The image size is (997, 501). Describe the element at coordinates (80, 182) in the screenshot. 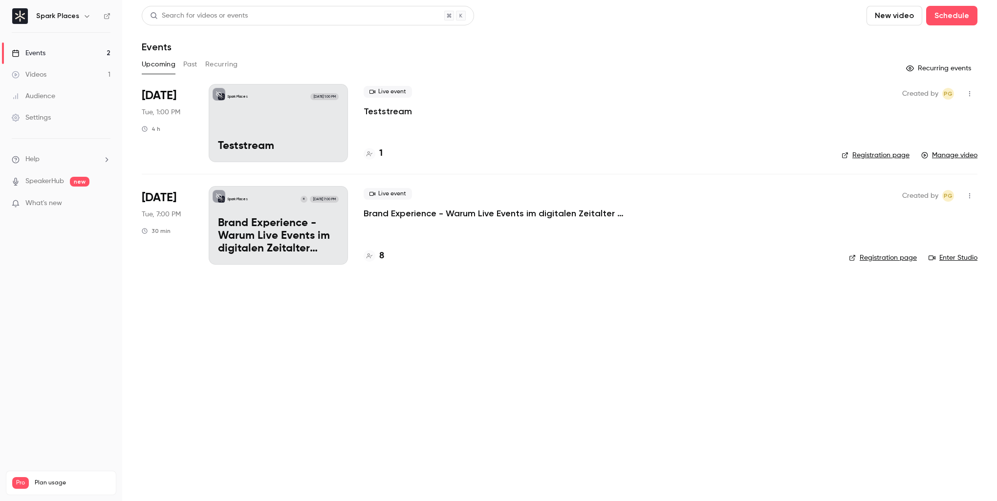

I see `span: new` at that location.